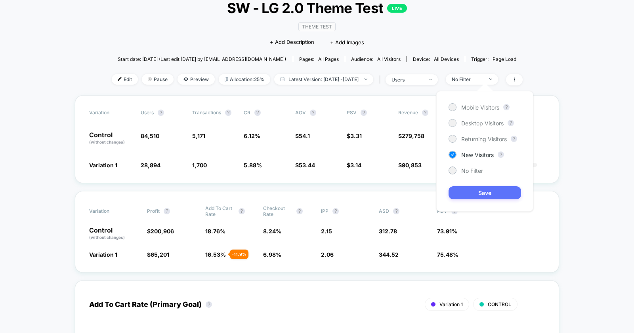  I want to click on span: 53.44, so click(306, 165).